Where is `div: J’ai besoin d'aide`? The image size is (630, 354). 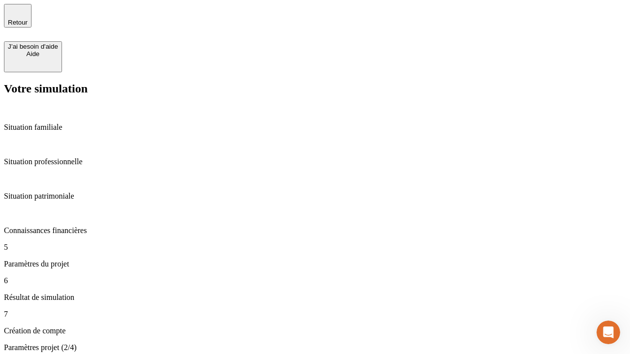
div: J’ai besoin d'aide is located at coordinates (33, 46).